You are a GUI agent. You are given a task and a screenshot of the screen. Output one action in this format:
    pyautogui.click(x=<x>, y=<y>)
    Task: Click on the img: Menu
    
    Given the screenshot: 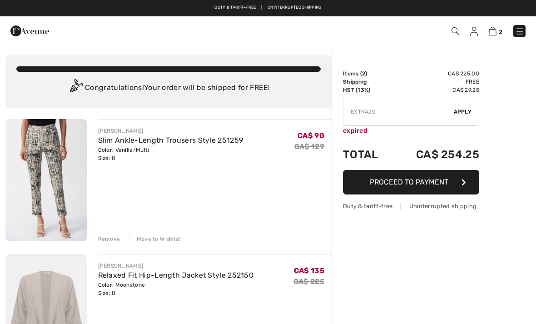 What is the action you would take?
    pyautogui.click(x=520, y=31)
    